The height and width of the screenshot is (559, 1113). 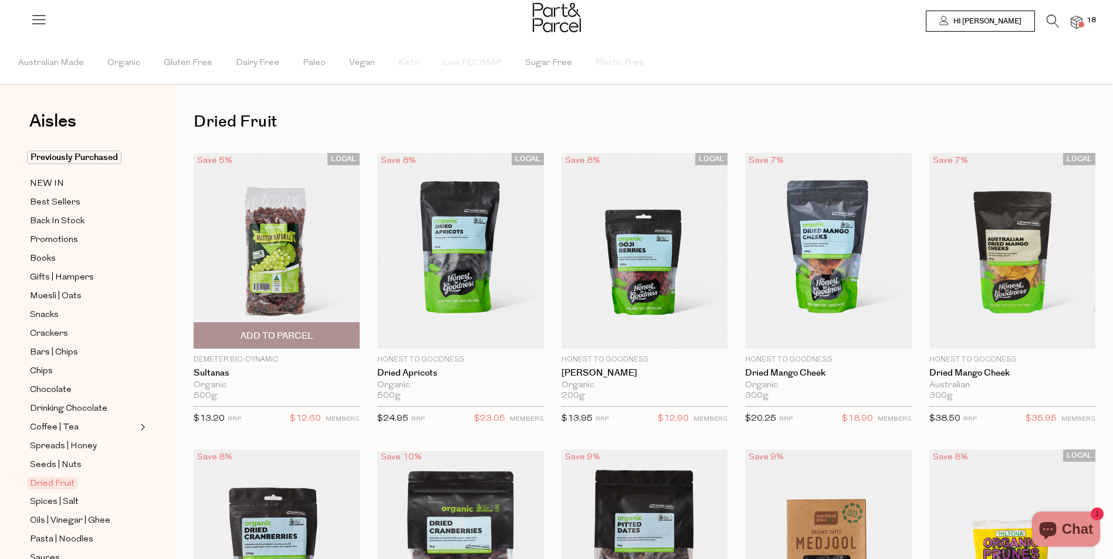 What do you see at coordinates (1091, 21) in the screenshot?
I see `span: 18` at bounding box center [1091, 21].